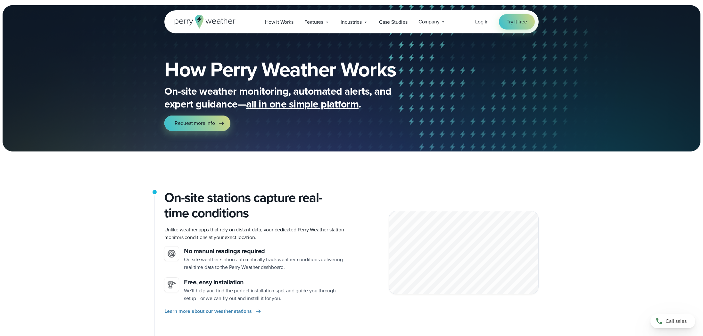  Describe the element at coordinates (265, 263) in the screenshot. I see `p: On-site weather station automatically track weather conditions delivering real-time data to the P...` at that location.